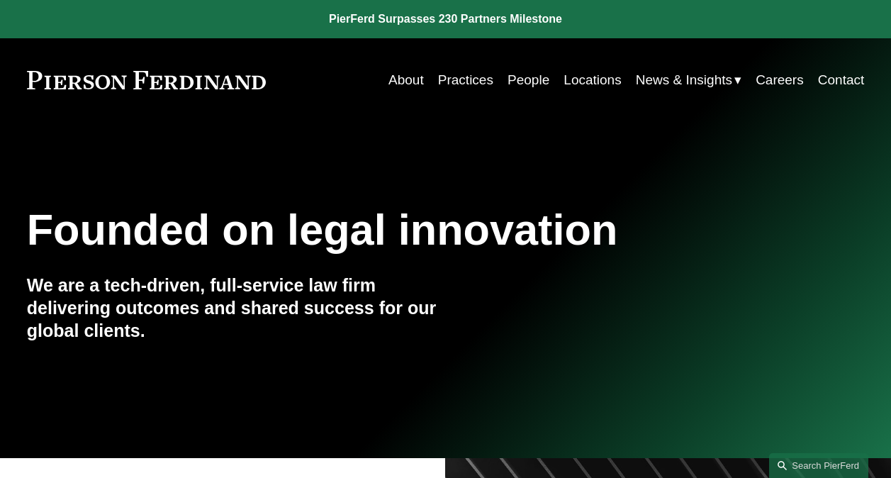  Describe the element at coordinates (376, 230) in the screenshot. I see `h1: Founded on legal innovation` at that location.